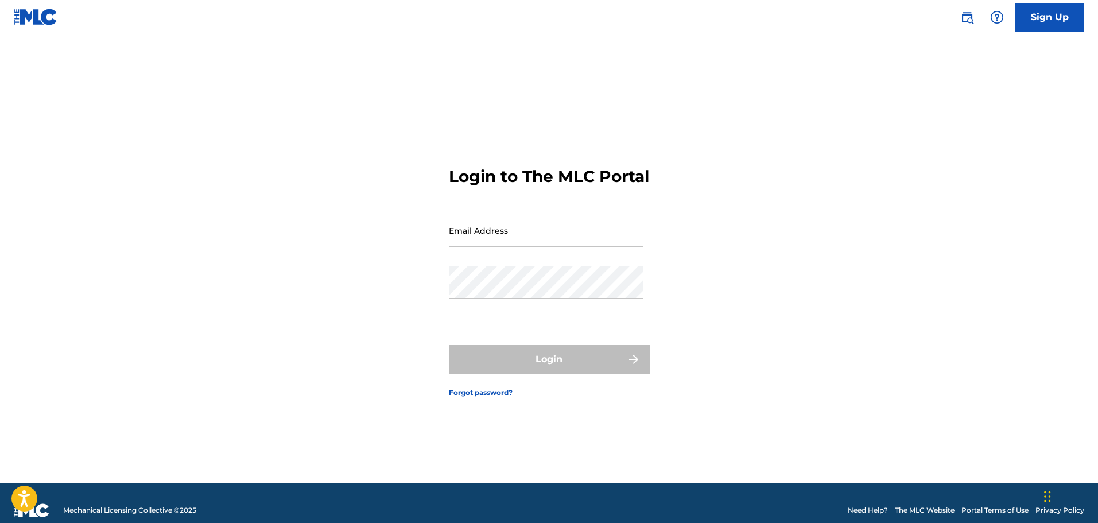  I want to click on img: MLC Logo, so click(36, 17).